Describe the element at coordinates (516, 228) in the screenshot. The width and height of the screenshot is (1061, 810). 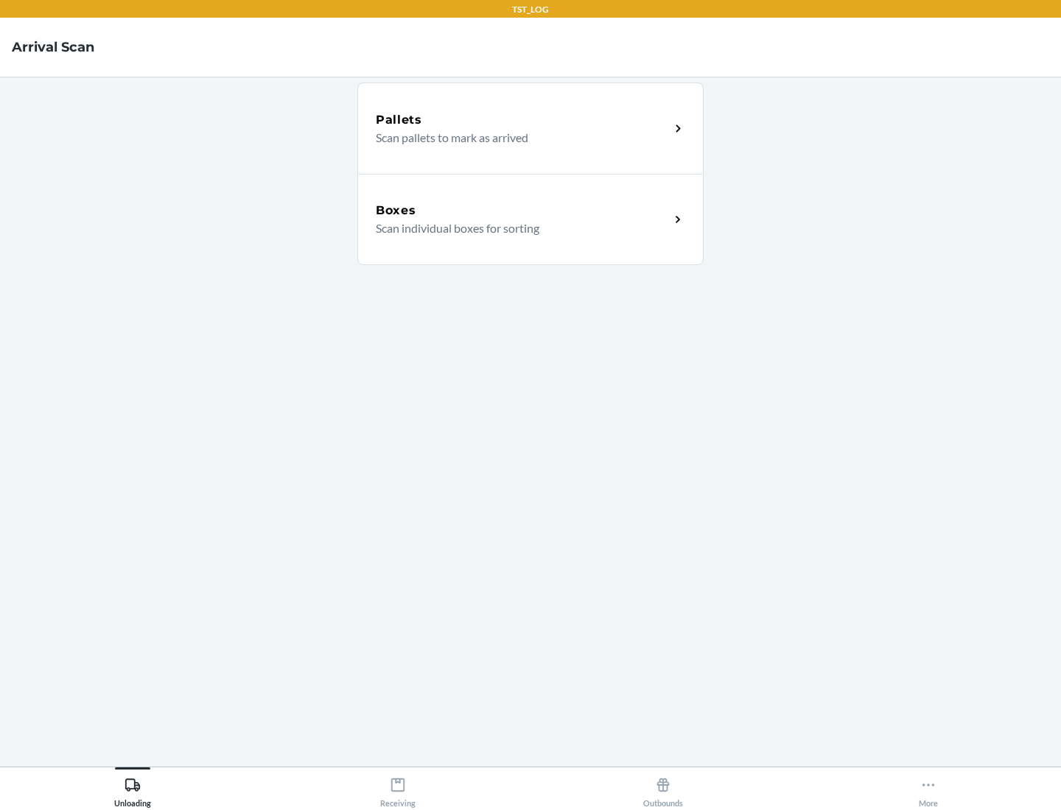
I see `p: Scan individual boxes for sorting` at that location.